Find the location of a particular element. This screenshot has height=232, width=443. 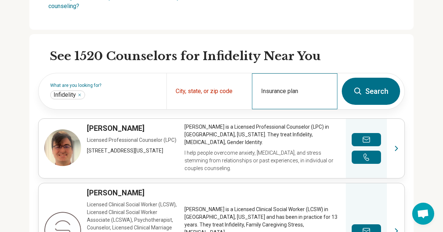

button: Infidelity is located at coordinates (80, 95).